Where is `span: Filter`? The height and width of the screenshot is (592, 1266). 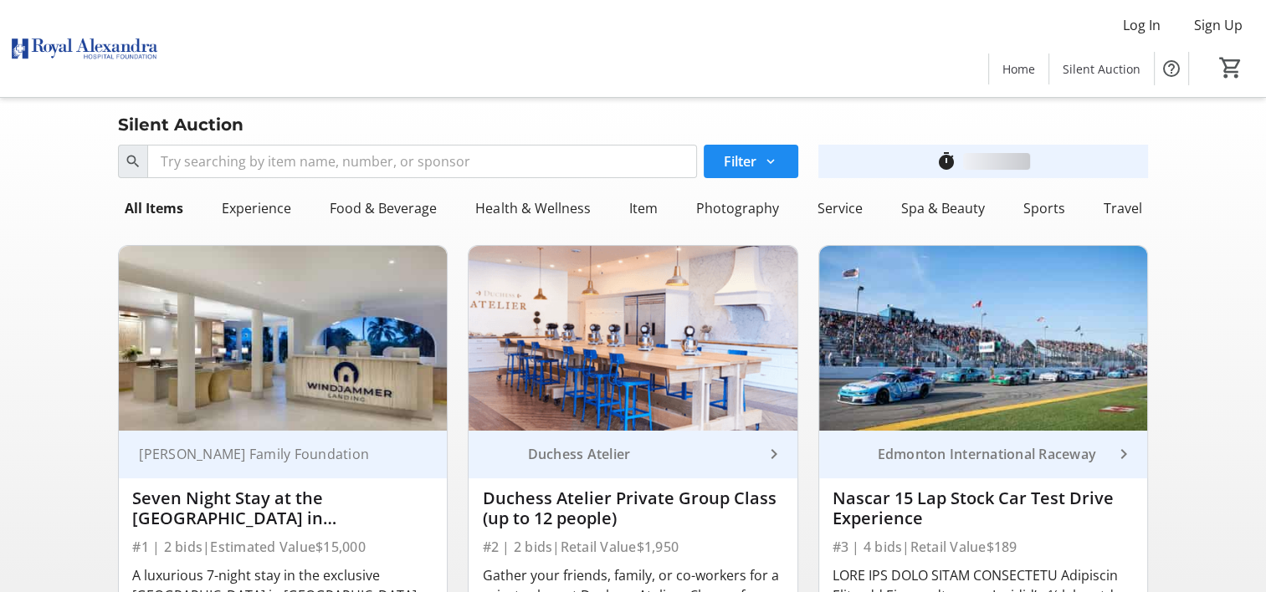 span: Filter is located at coordinates (739, 161).